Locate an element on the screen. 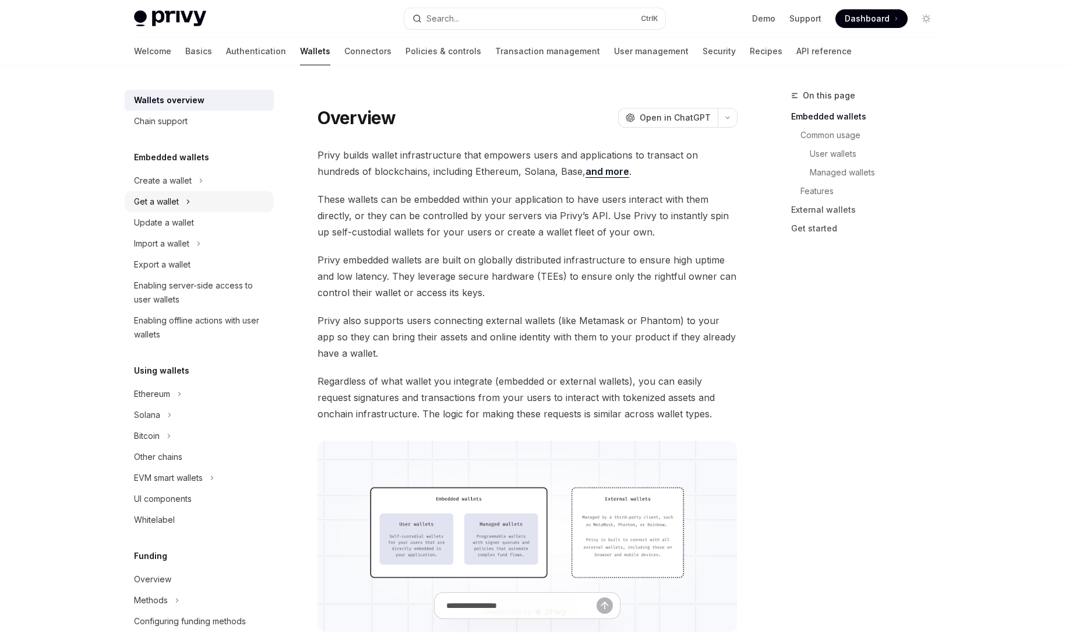 The image size is (1069, 633). a: Recipes is located at coordinates (766, 51).